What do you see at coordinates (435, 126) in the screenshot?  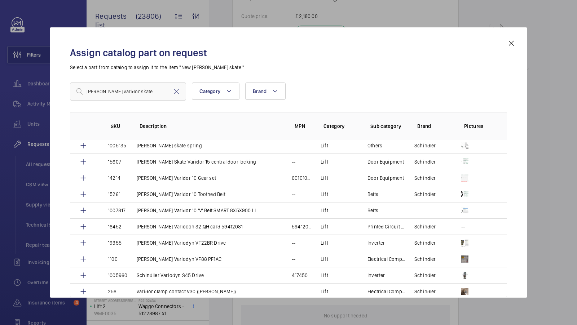 I see `p: Brand` at bounding box center [435, 126].